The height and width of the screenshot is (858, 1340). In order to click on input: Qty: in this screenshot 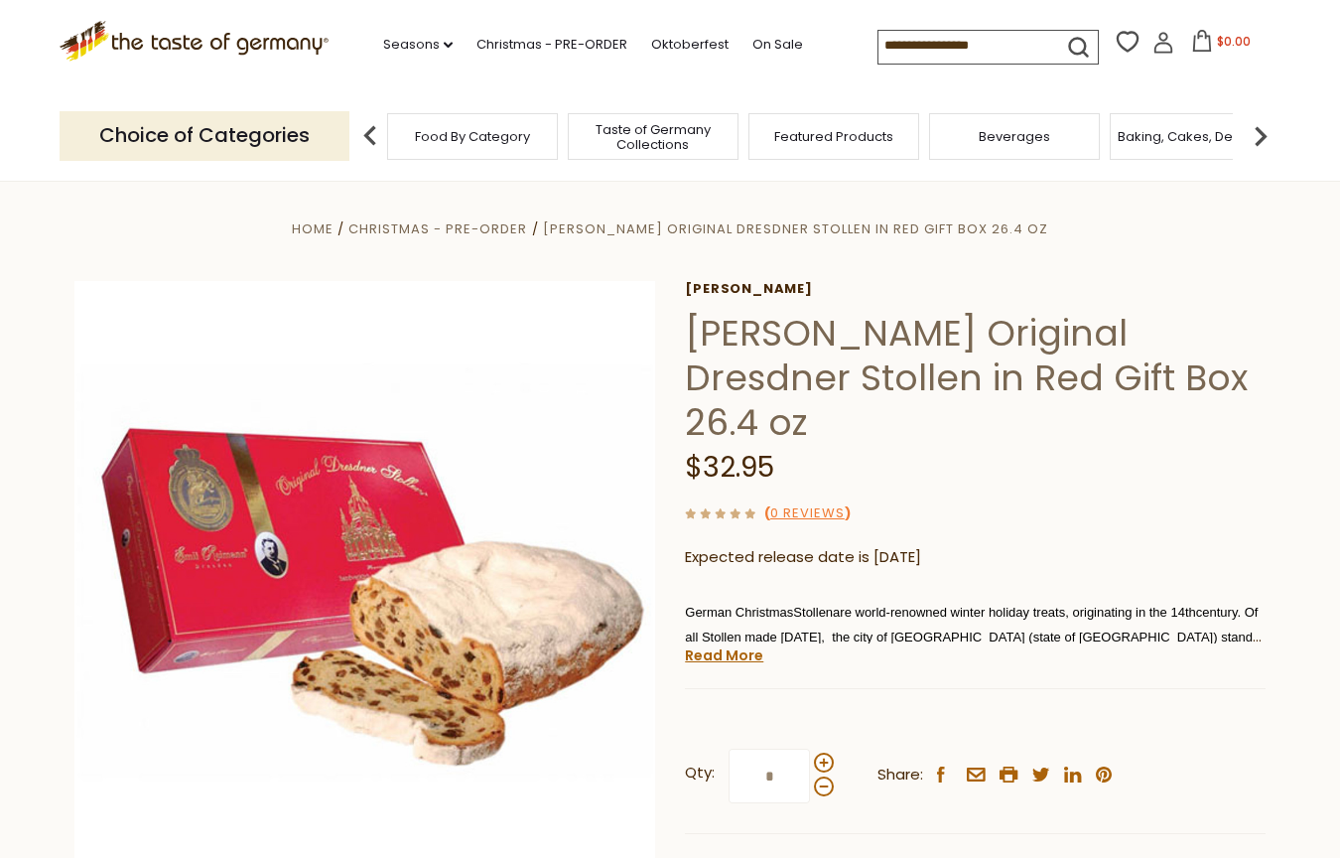, I will do `click(769, 775)`.